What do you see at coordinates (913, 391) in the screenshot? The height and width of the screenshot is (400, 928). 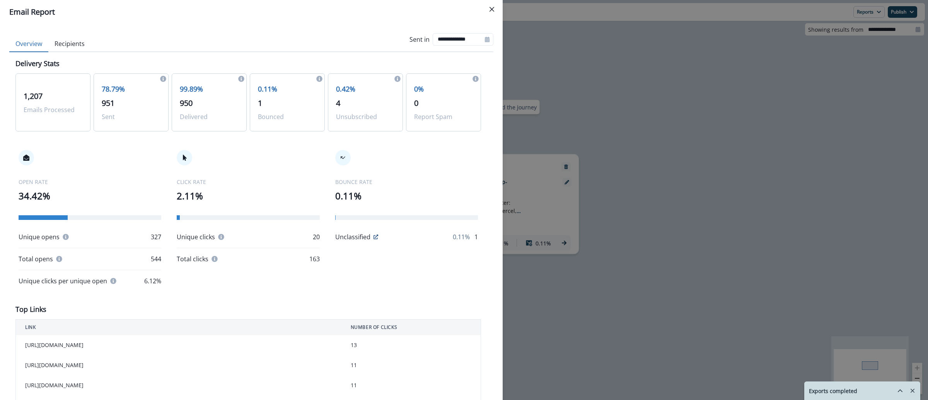 I see `button: Remove-exports` at bounding box center [913, 391].